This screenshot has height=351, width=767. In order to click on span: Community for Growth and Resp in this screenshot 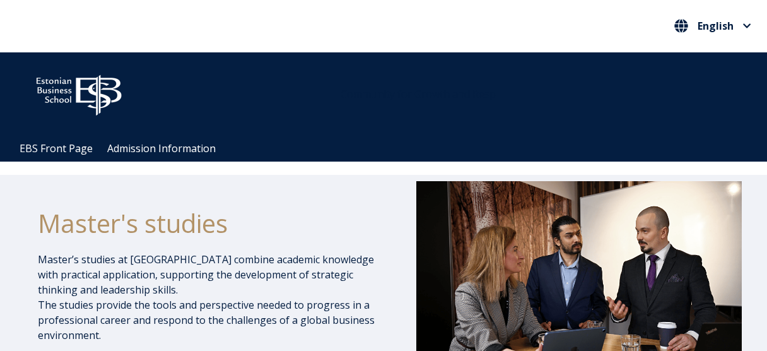, I will do `click(418, 94)`.